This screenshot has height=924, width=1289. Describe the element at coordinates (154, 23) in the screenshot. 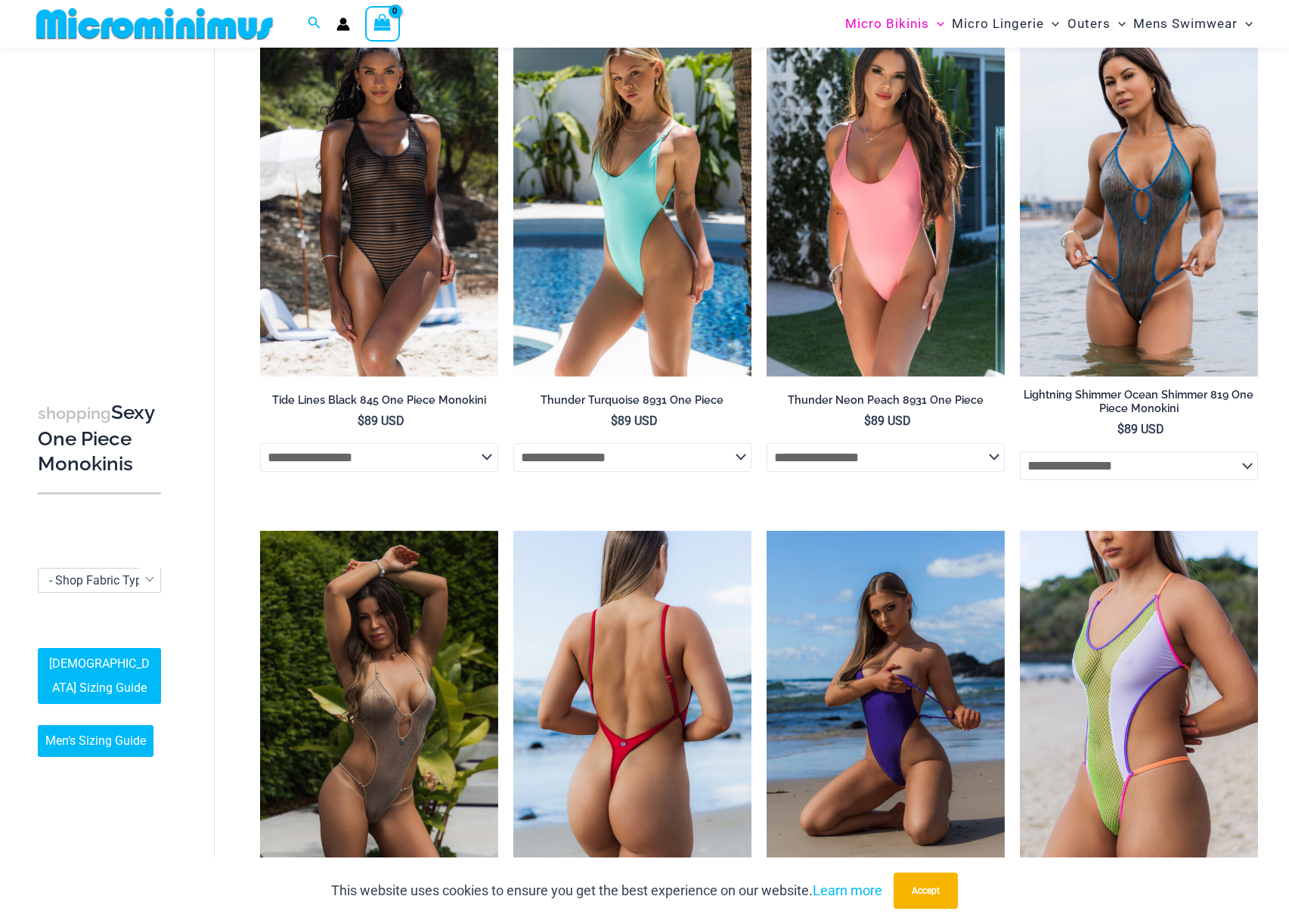

I see `img: MM SHOP LOGO FLAT` at that location.